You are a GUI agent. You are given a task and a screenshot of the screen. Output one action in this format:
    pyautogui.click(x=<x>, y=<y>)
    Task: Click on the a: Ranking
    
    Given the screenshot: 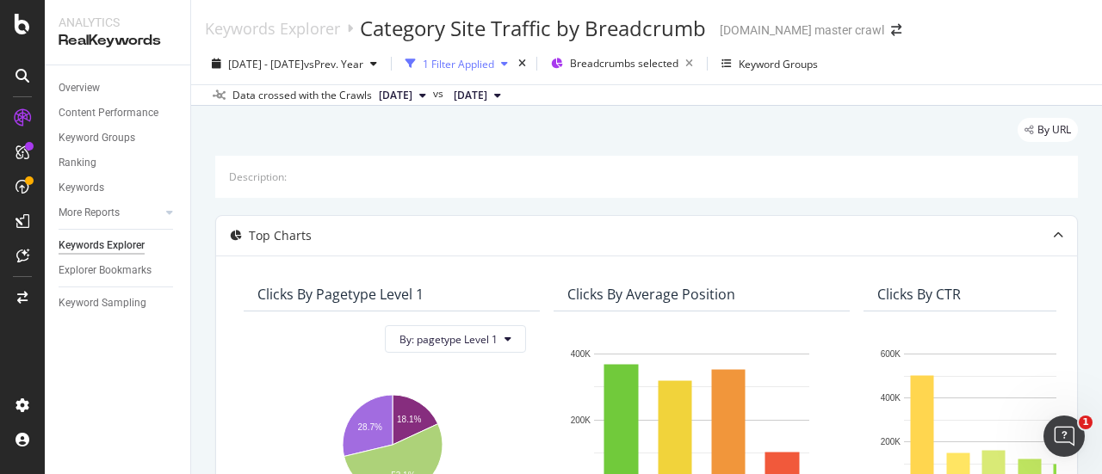 What is the action you would take?
    pyautogui.click(x=118, y=163)
    